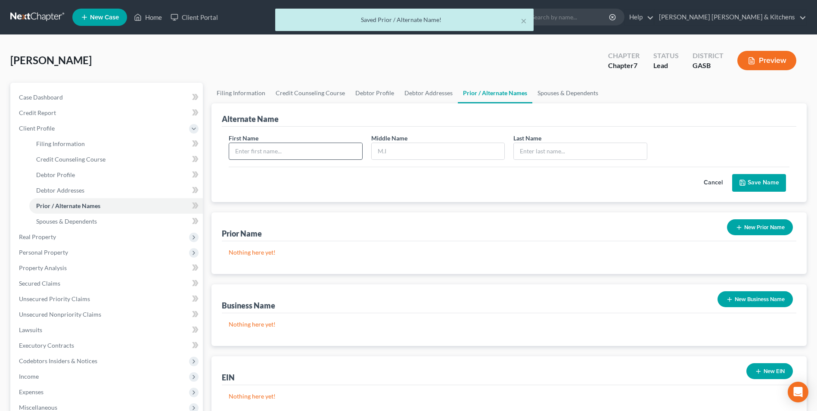 The width and height of the screenshot is (817, 411). What do you see at coordinates (60, 190) in the screenshot?
I see `span: Debtor Addresses` at bounding box center [60, 190].